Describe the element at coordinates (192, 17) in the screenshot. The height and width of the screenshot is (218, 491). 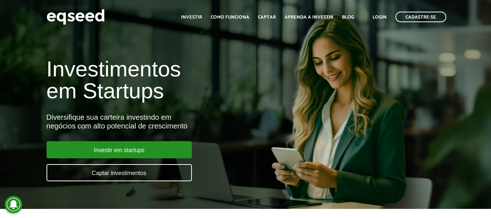
I see `a: Investir` at that location.